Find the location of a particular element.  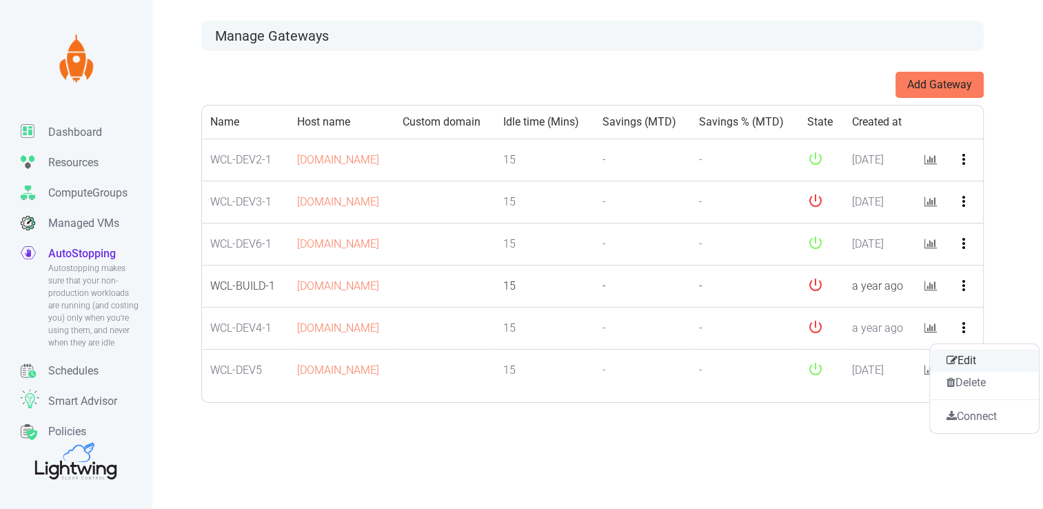

td: WCL-BUILD-1 is located at coordinates (245, 286).